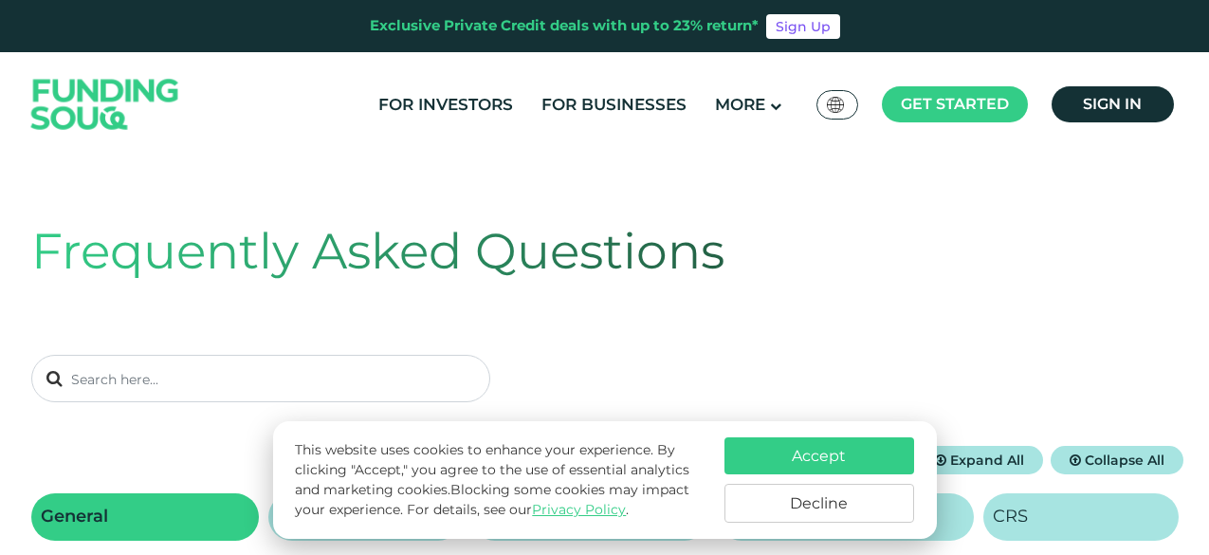 This screenshot has width=1209, height=555. I want to click on button: Accept, so click(819, 455).